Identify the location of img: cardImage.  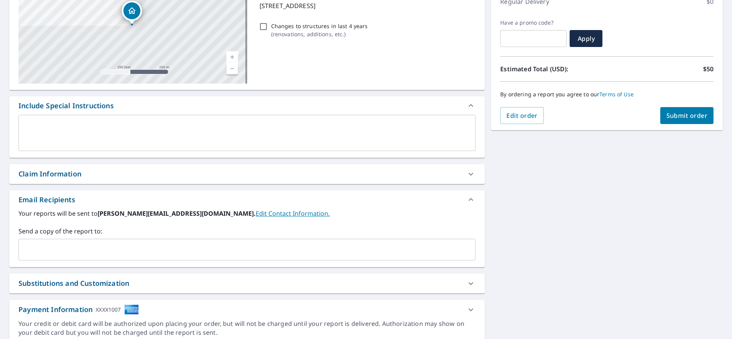
(132, 310).